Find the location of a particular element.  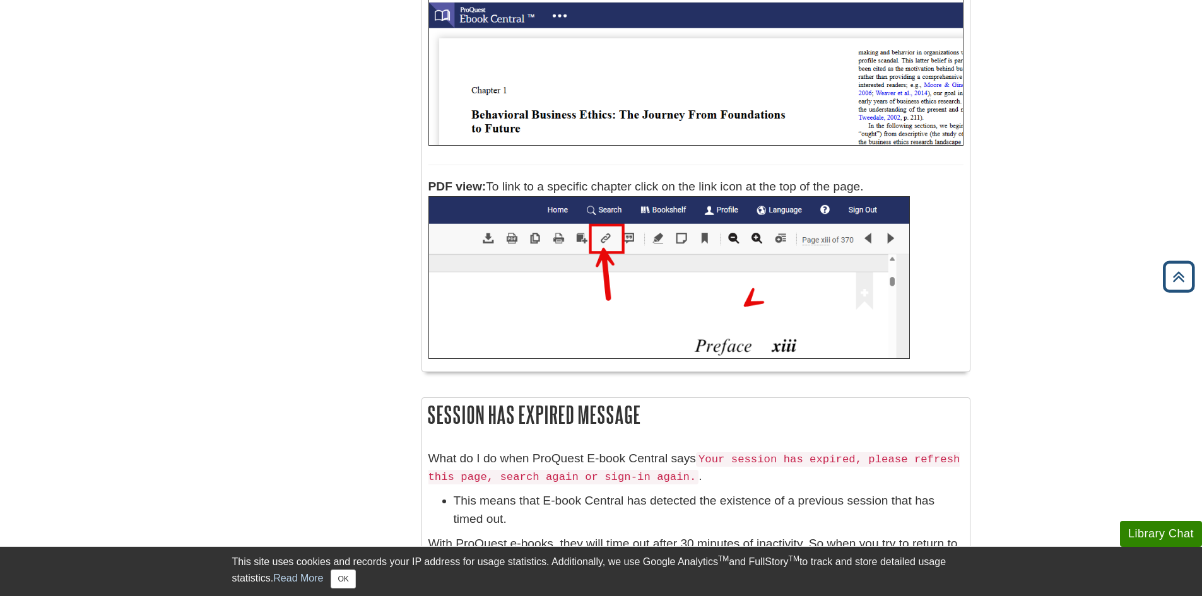

img: link icon is located at coordinates (669, 278).